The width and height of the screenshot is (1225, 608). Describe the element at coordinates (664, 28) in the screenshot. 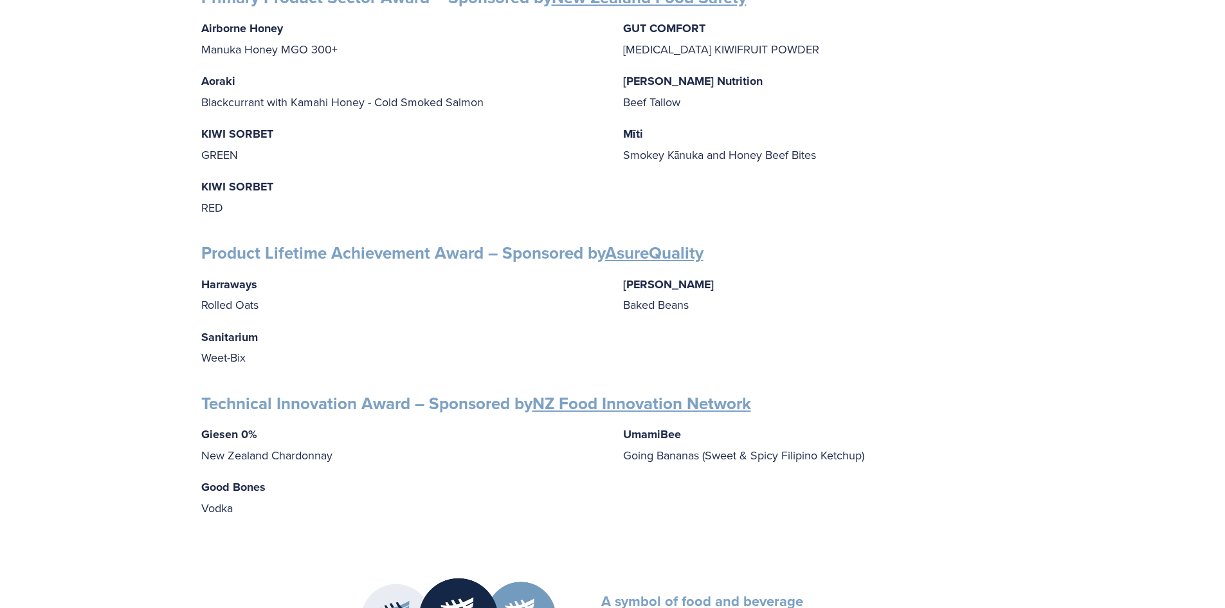

I see `strong: GUT COMFORT` at that location.